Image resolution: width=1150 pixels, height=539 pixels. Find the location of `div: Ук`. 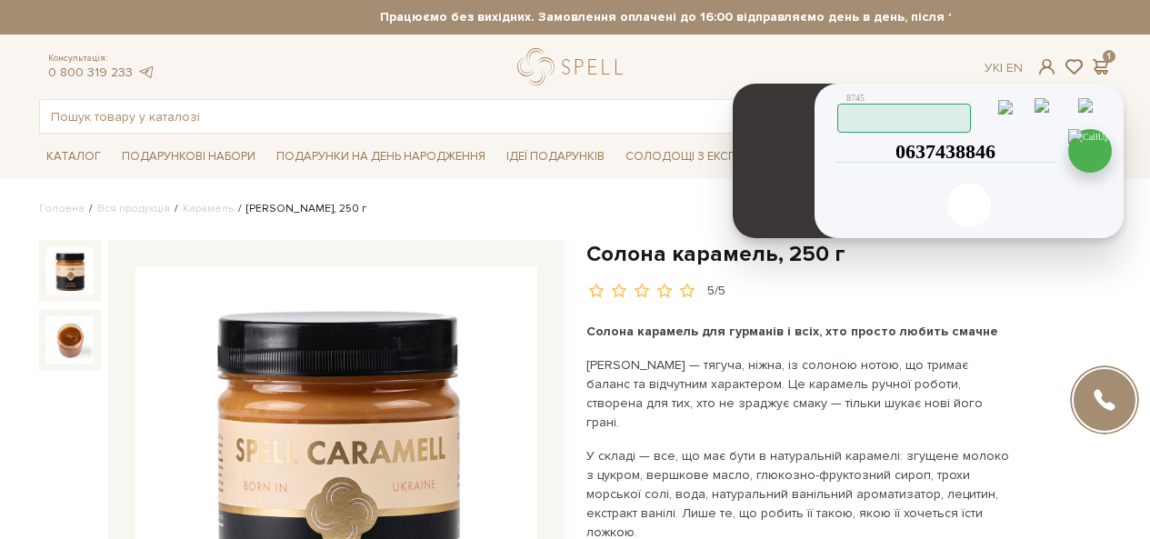

div: Ук is located at coordinates (1003, 68).